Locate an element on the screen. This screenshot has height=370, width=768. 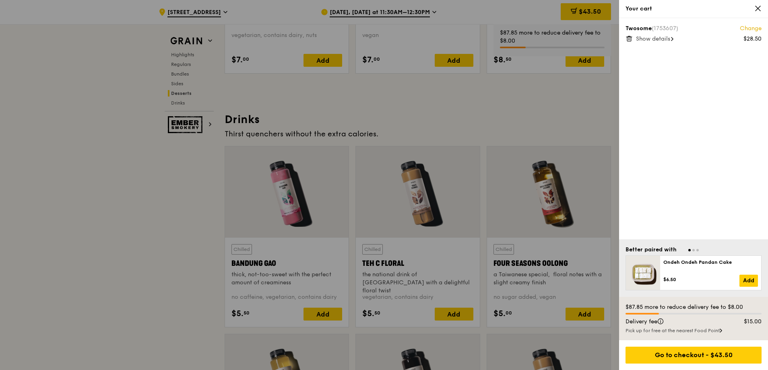
span: (1753607) is located at coordinates (665, 28).